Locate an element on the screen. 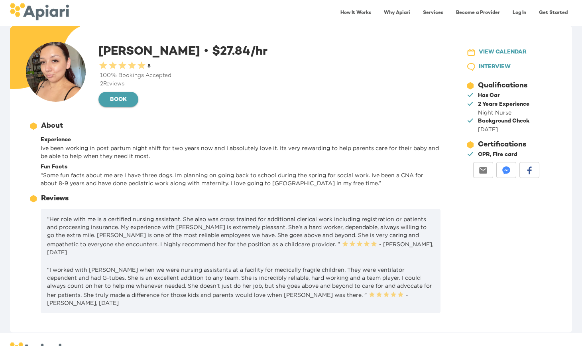 Image resolution: width=582 pixels, height=346 pixels. img: messenger-white sharing button is located at coordinates (506, 170).